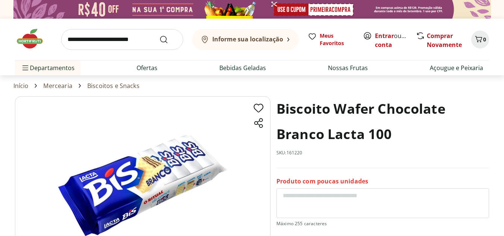 The width and height of the screenshot is (504, 236). Describe the element at coordinates (395, 40) in the screenshot. I see `a: Criar conta` at that location.